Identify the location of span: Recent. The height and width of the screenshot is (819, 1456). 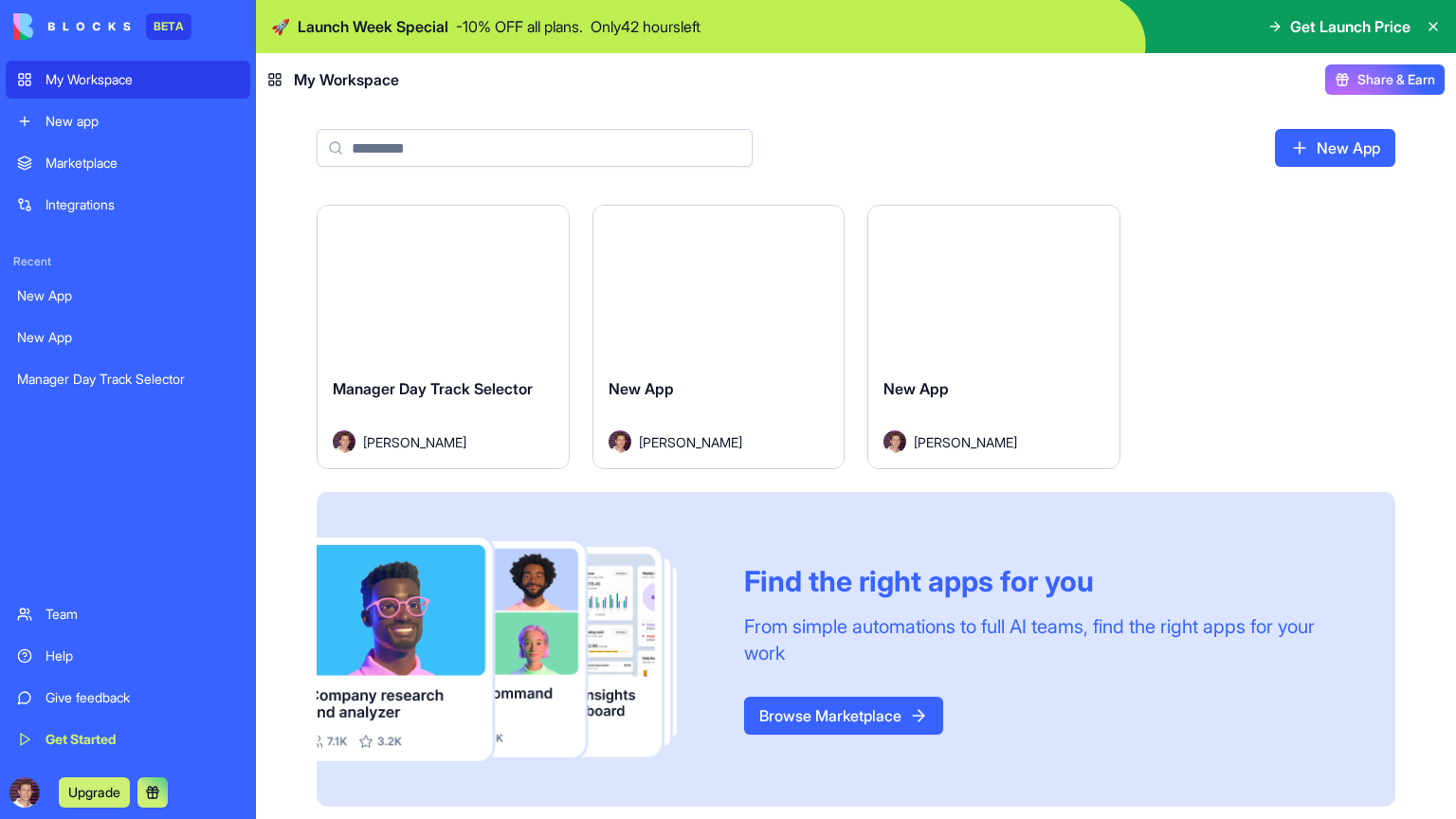
(128, 261).